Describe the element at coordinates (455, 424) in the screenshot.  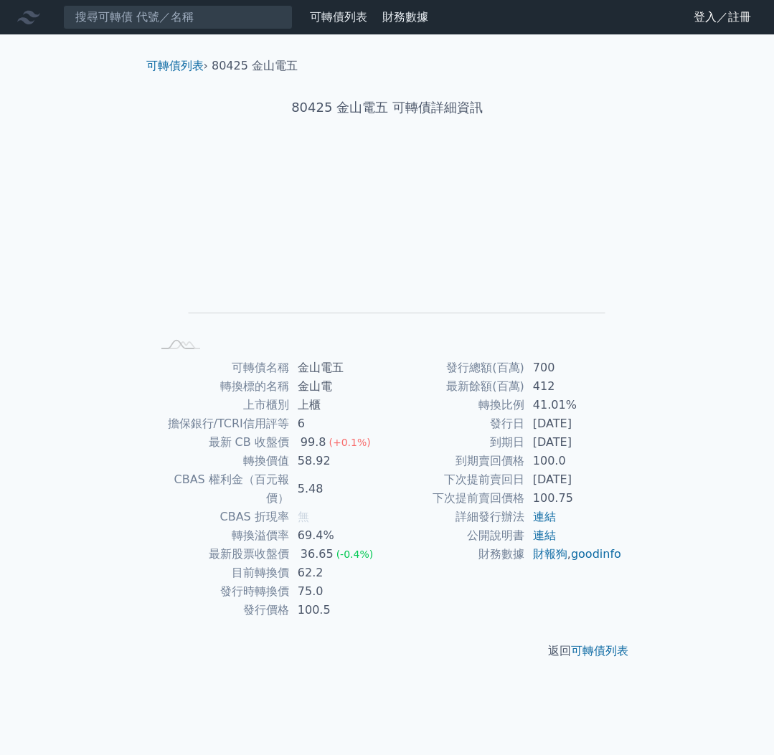
I see `td: 發行日` at that location.